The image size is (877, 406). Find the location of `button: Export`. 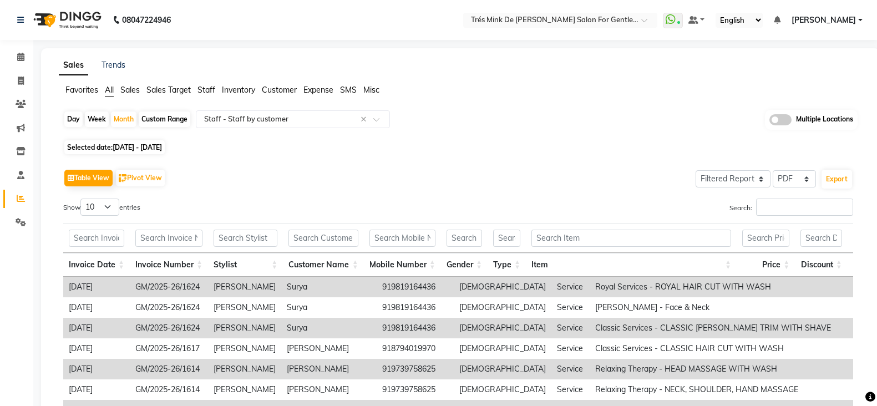

button: Export is located at coordinates (837, 179).